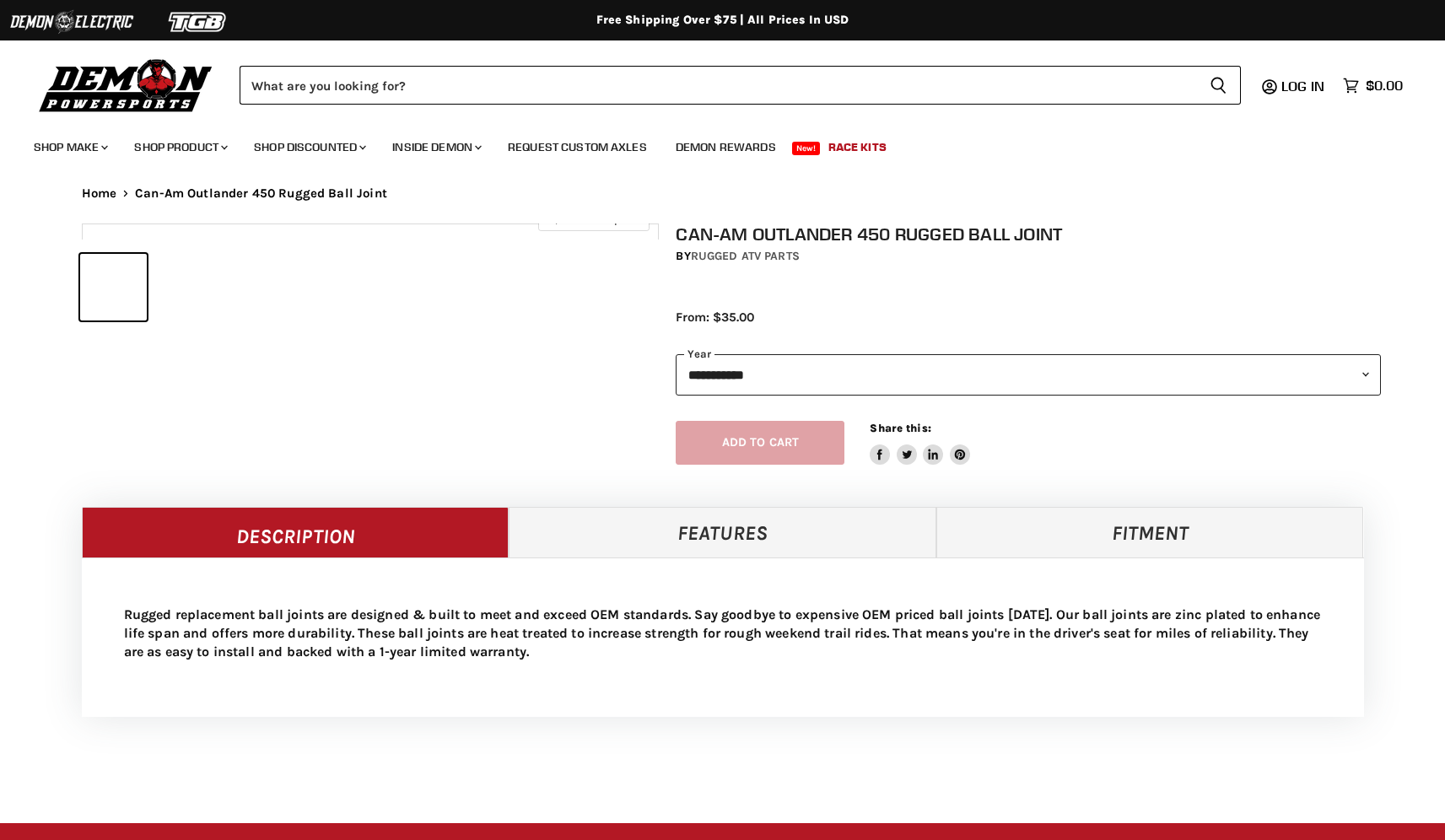 The image size is (1445, 840). I want to click on img: Demon Powersports, so click(126, 84).